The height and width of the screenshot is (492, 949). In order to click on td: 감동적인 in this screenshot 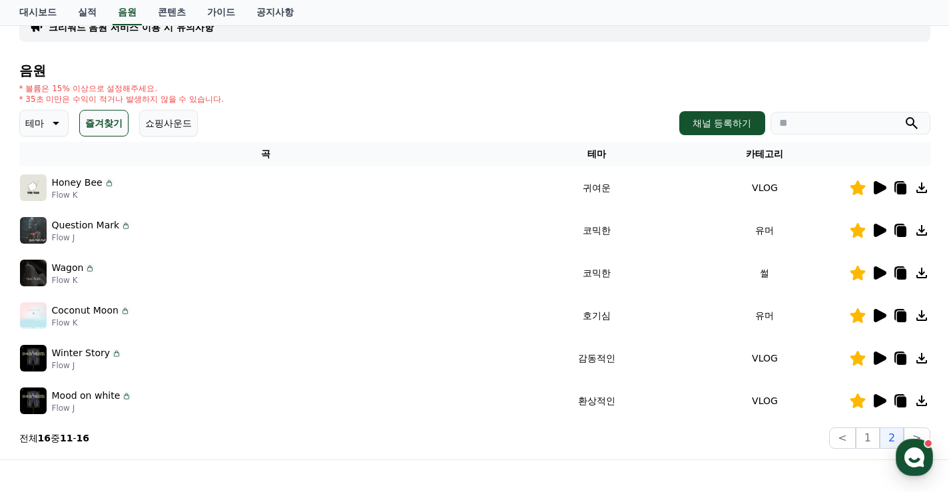, I will do `click(597, 358)`.